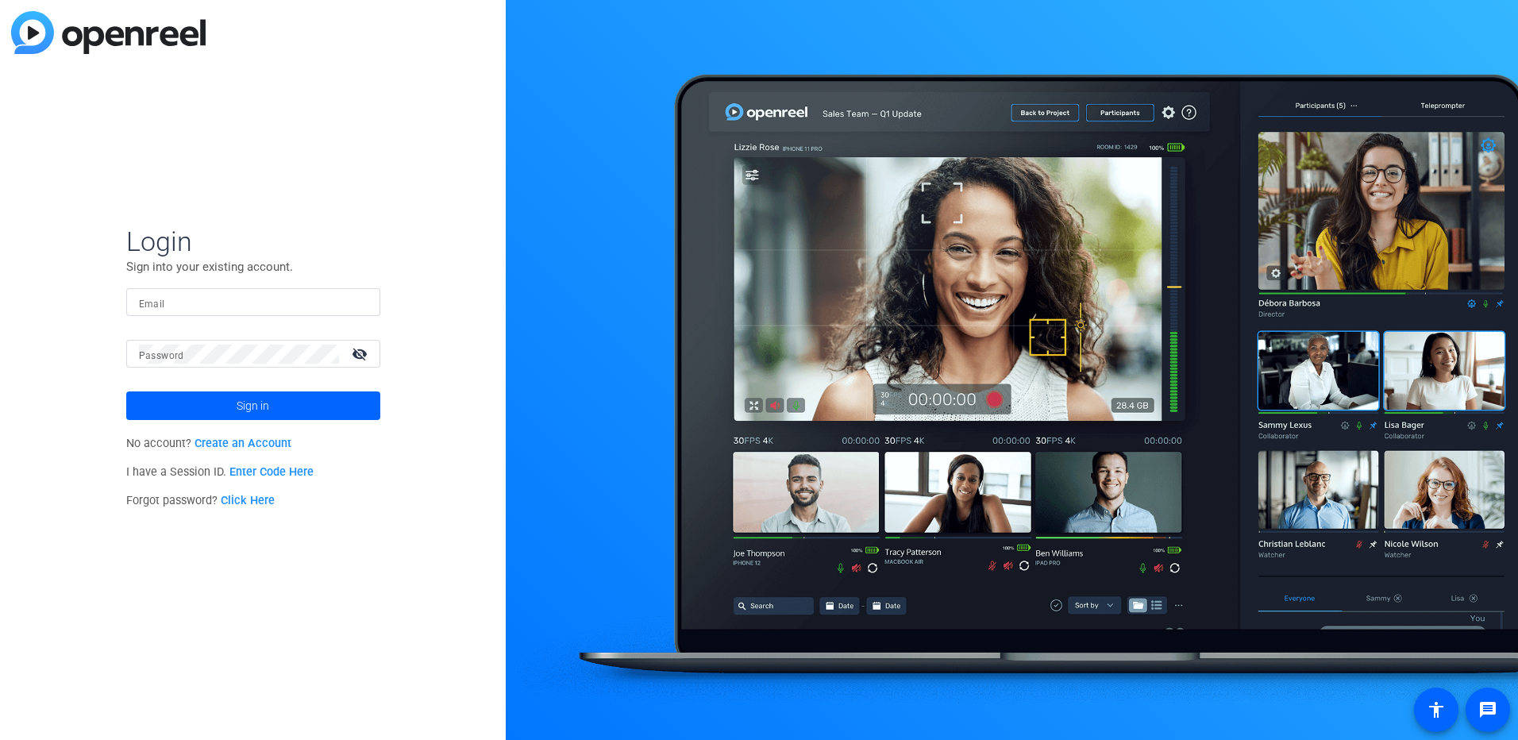 This screenshot has height=740, width=1518. I want to click on mat-icon: accessibility, so click(1436, 710).